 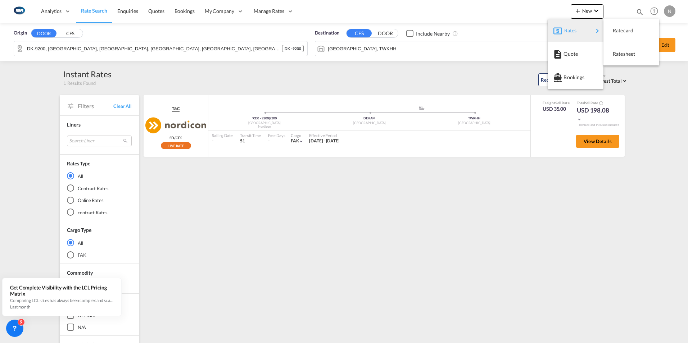 I want to click on div: Quote, so click(x=575, y=54).